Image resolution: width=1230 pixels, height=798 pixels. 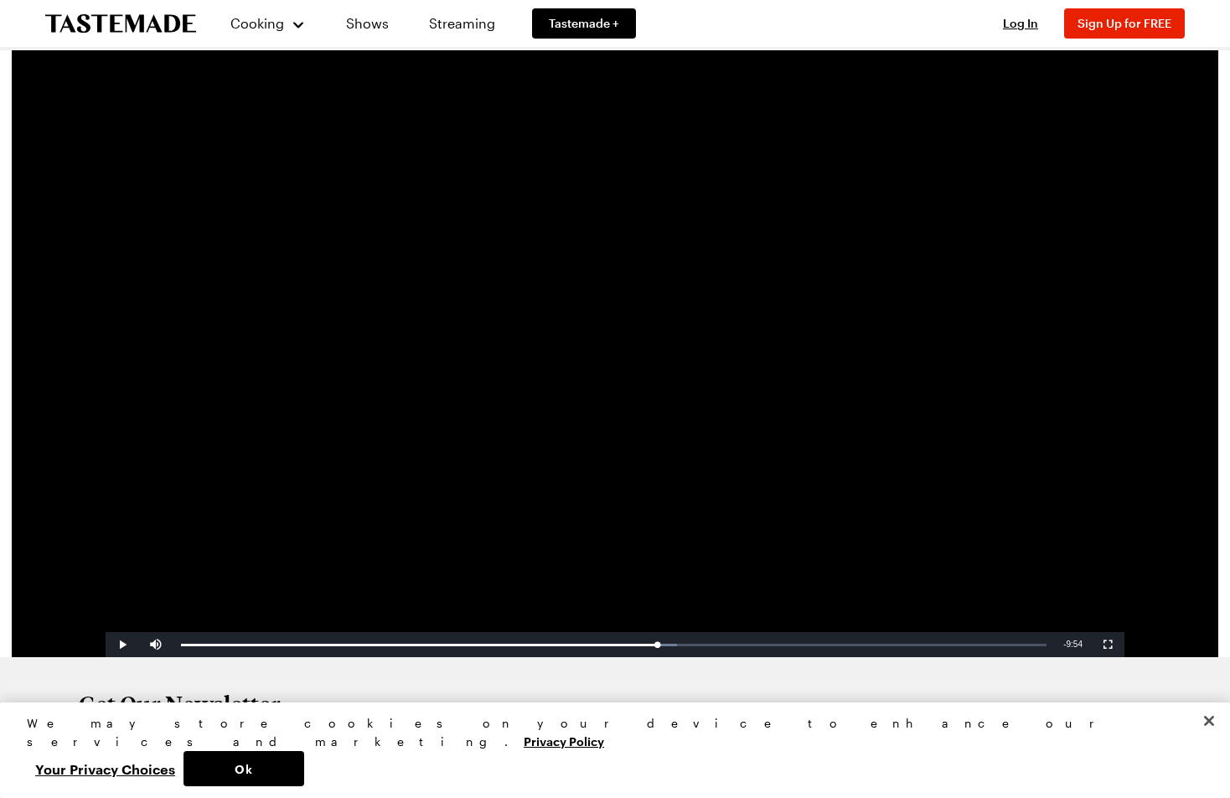 I want to click on video-js: Video Player, so click(x=615, y=370).